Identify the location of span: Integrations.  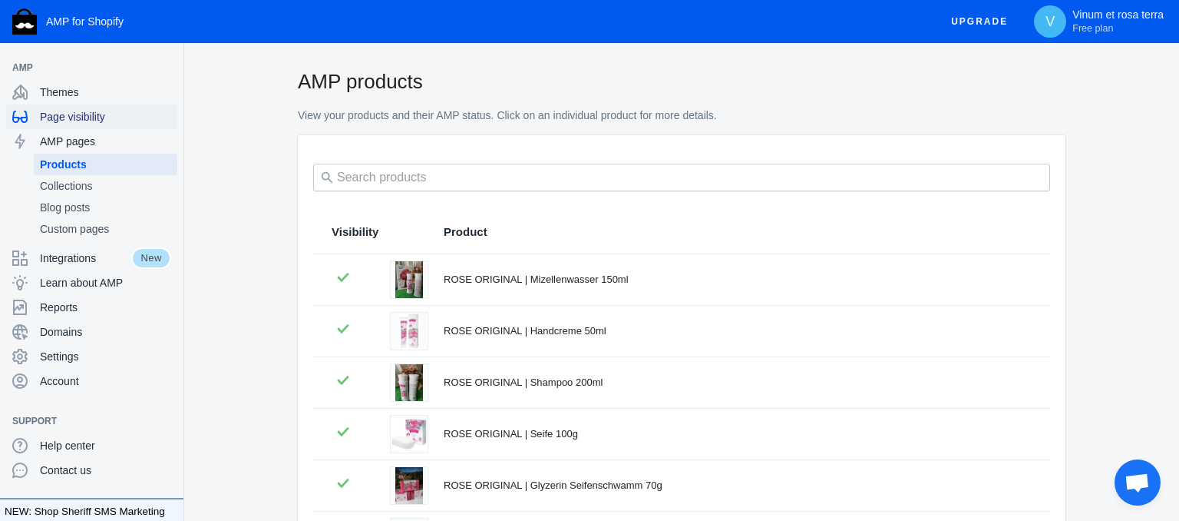
(85, 258).